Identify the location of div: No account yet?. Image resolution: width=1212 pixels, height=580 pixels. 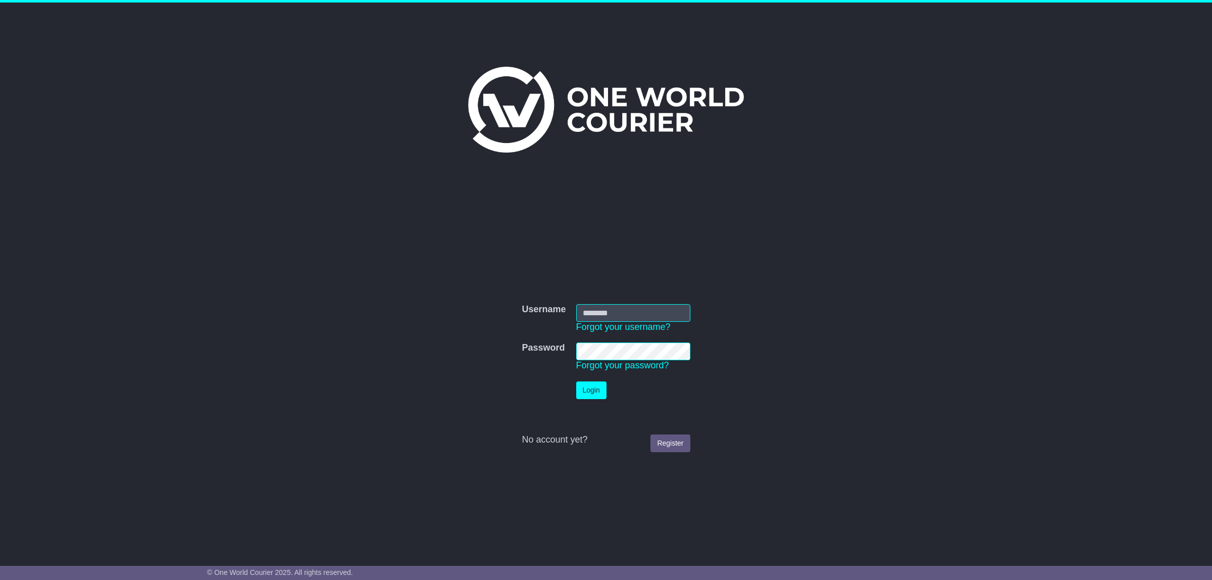
(606, 440).